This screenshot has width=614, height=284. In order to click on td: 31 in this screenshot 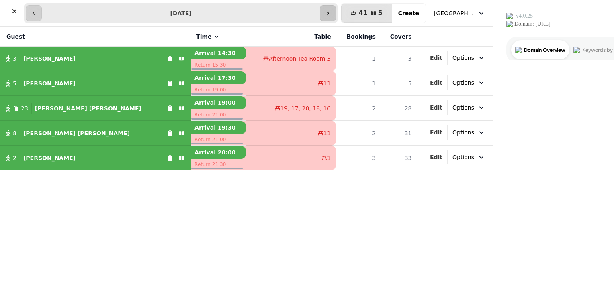, I will do `click(398, 133)`.